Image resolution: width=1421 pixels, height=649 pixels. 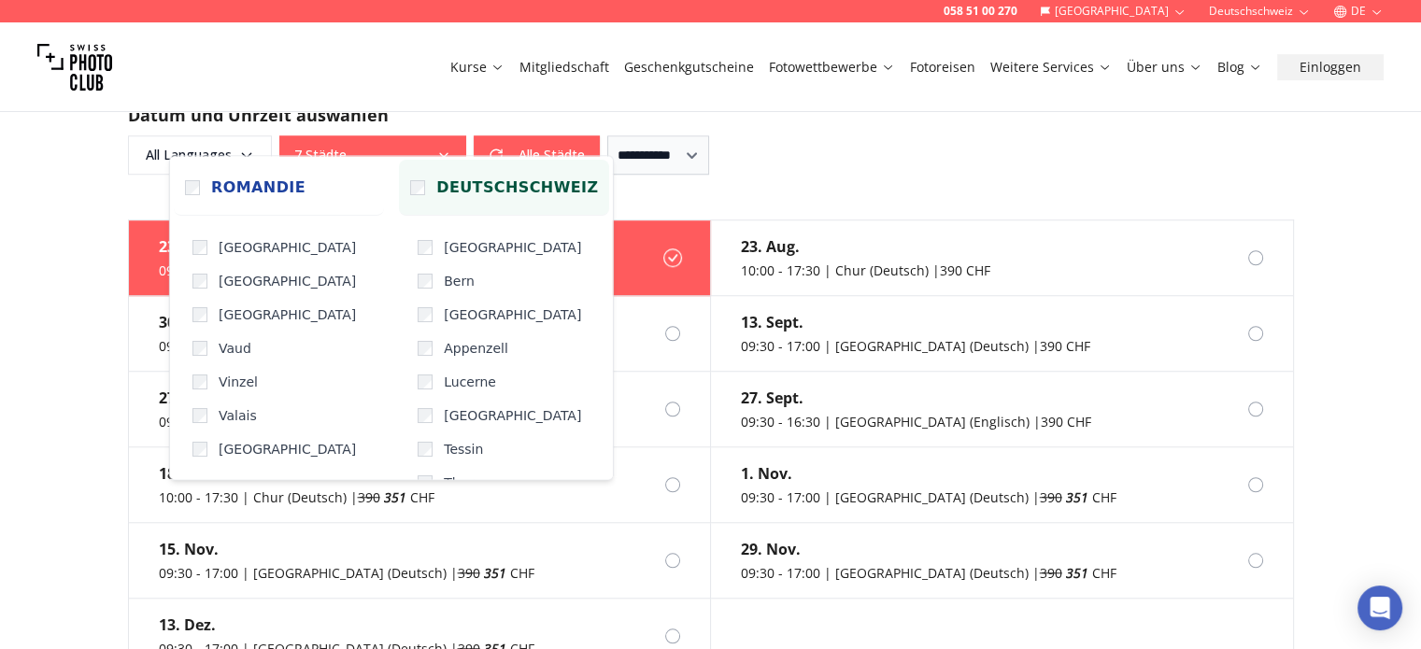 What do you see at coordinates (832, 67) in the screenshot?
I see `button: Fotowettbewerbe` at bounding box center [832, 67].